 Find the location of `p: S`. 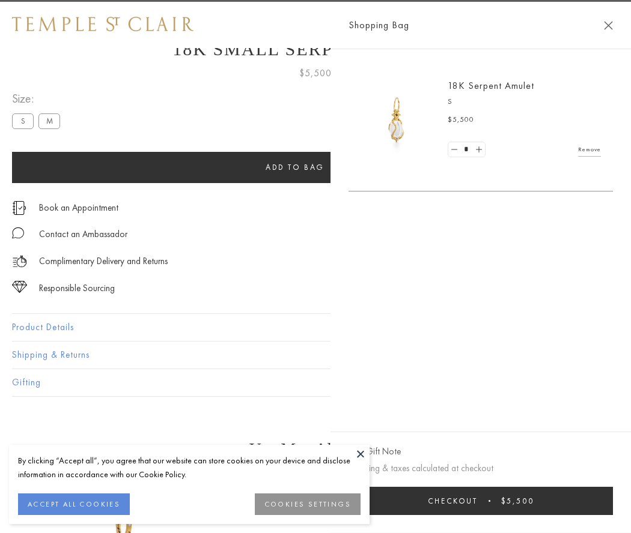

p: S is located at coordinates (524, 102).